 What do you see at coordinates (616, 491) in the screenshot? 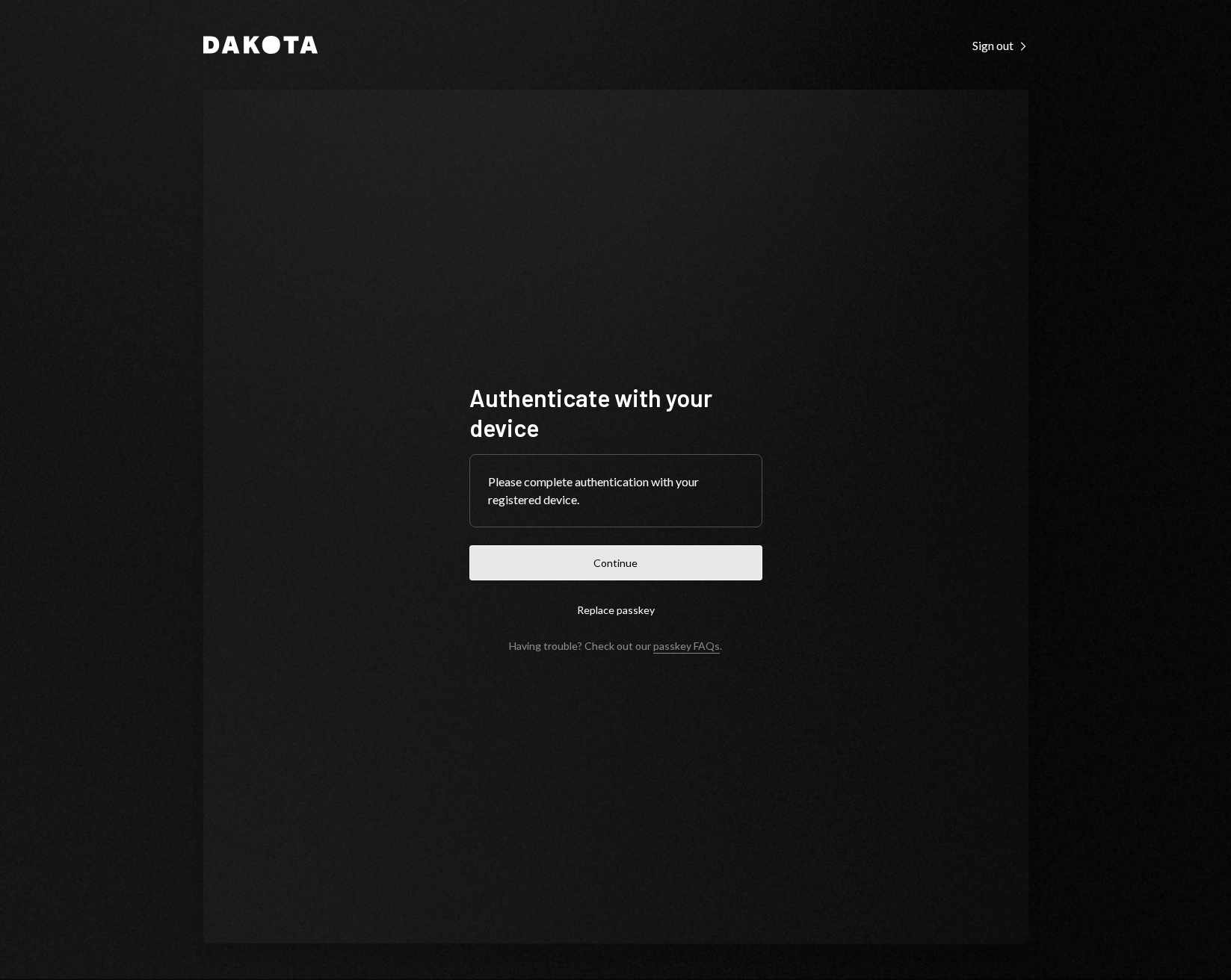
I see `div: Please complete authentication with your registered device.` at bounding box center [616, 491].